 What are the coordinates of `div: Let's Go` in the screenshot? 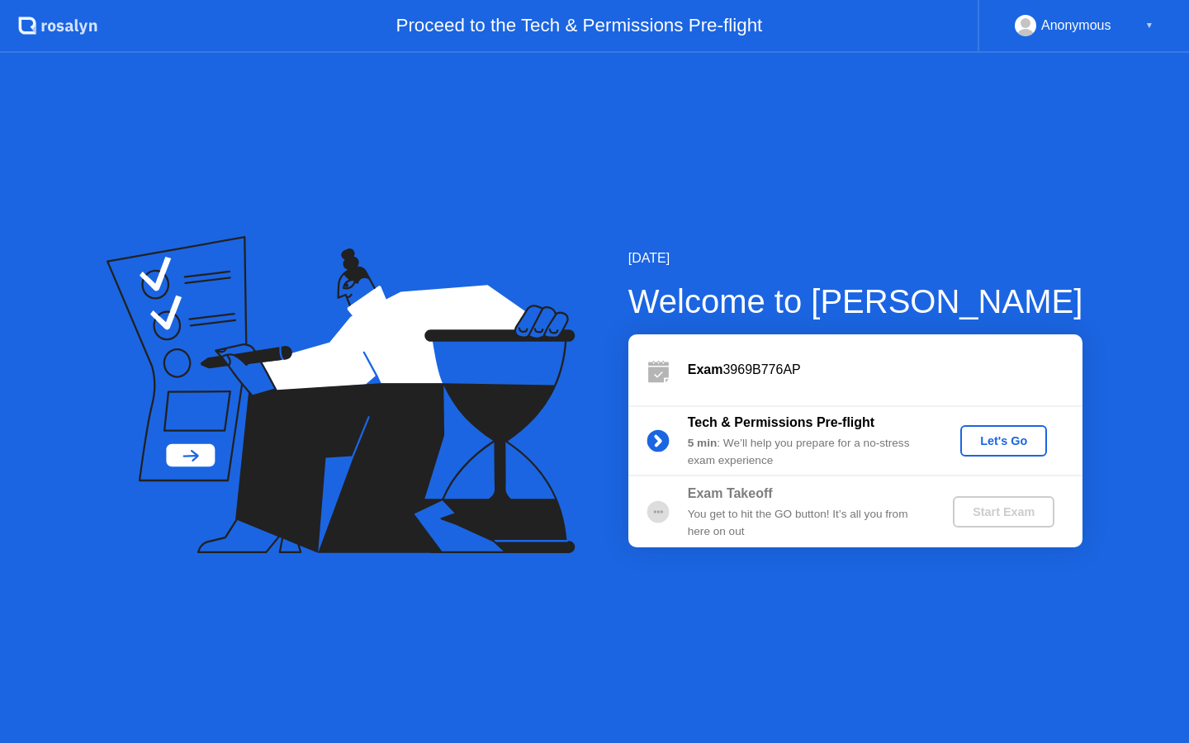 It's located at (1003, 441).